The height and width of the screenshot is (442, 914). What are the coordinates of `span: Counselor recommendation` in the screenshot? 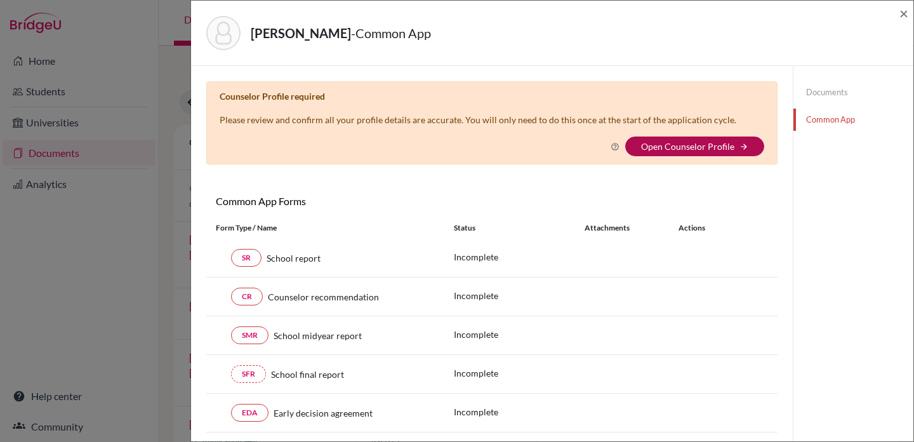 It's located at (323, 297).